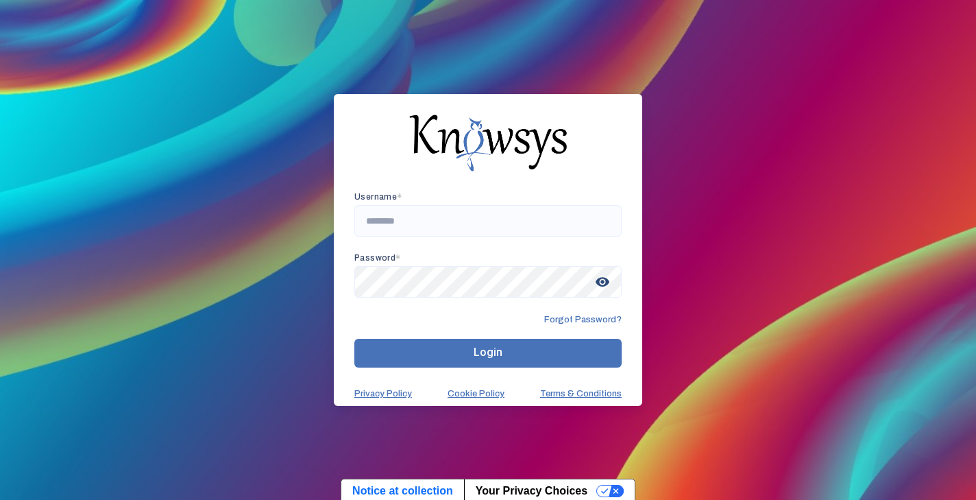  I want to click on app-required-indication: Username, so click(378, 197).